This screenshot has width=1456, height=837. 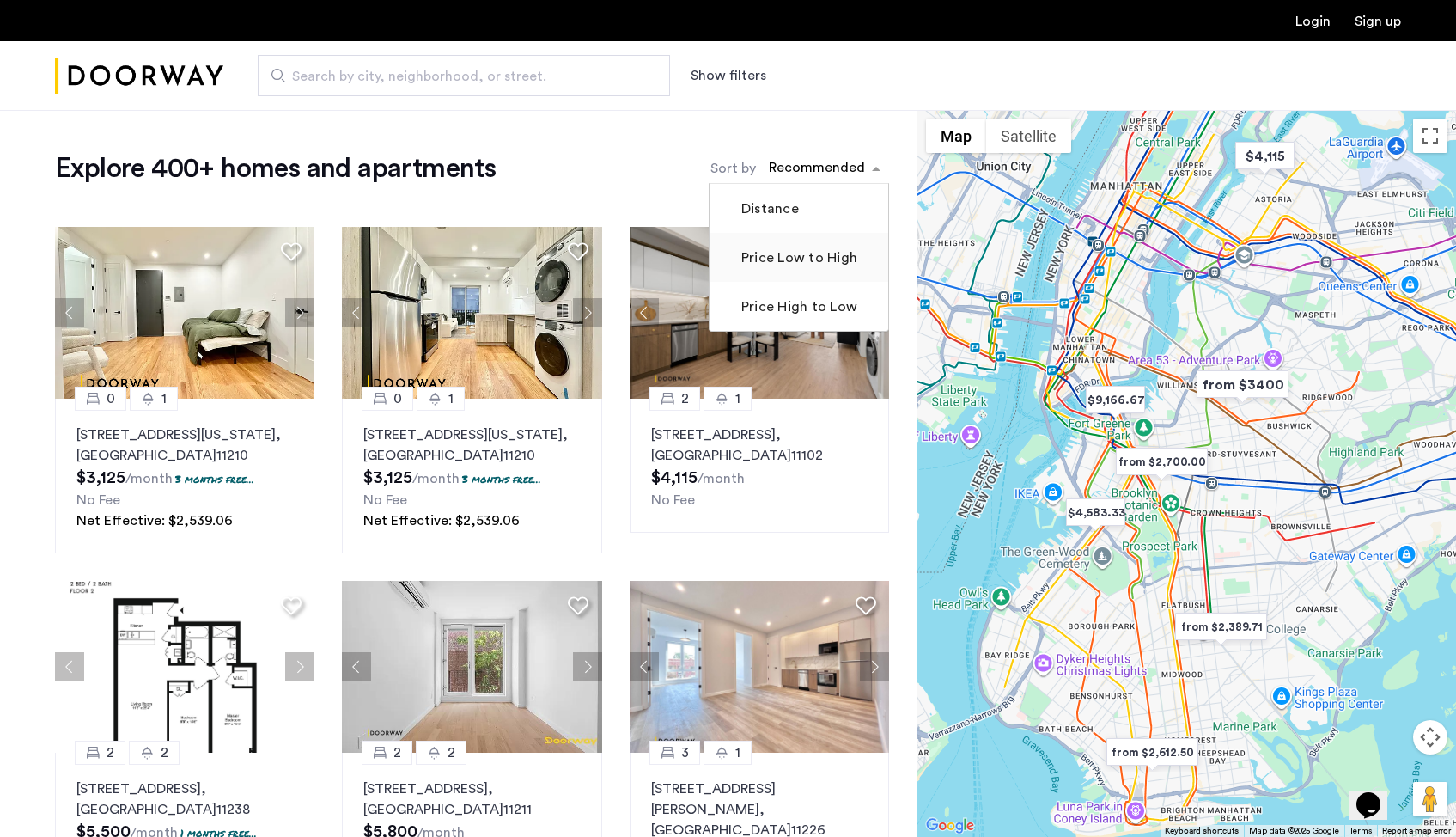 I want to click on input: Apartment Search, so click(x=463, y=76).